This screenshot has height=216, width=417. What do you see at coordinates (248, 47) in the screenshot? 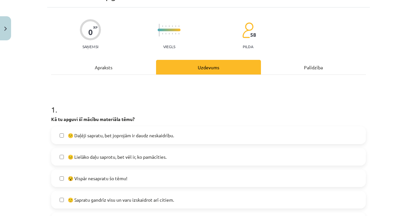
I see `p: pilda` at bounding box center [248, 47].